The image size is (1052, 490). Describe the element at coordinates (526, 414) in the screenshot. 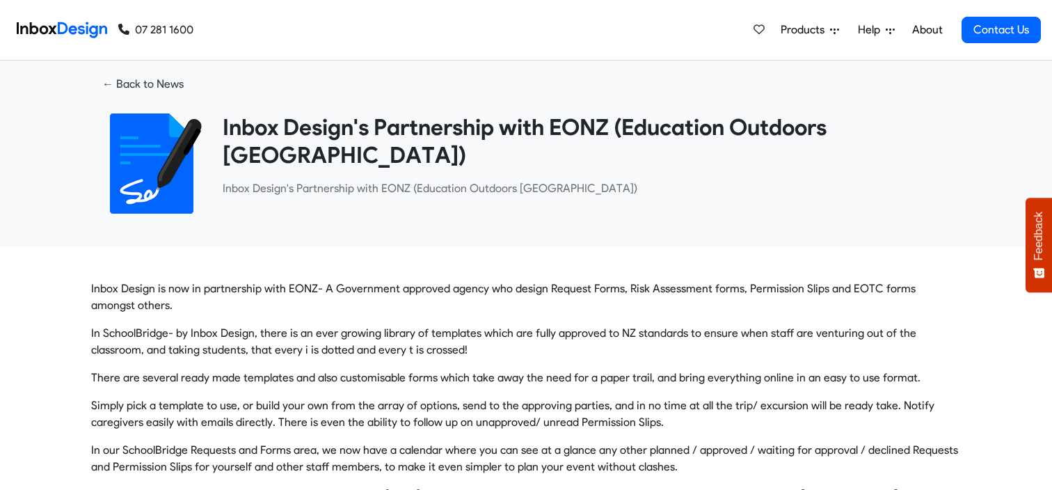

I see `p: Simply pick a template to use, or build your own from the array of options, send to the approving...` at that location.